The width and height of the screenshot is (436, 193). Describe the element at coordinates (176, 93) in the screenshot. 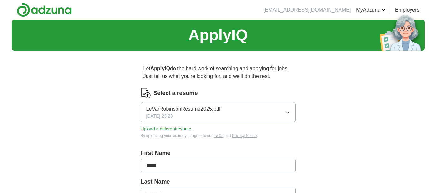

I see `label: Select a resume` at that location.